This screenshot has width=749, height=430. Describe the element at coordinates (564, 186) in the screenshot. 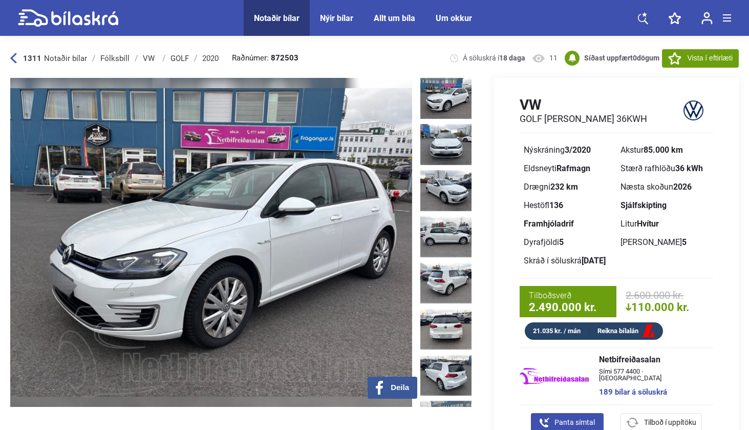

I see `b: 232 km` at that location.